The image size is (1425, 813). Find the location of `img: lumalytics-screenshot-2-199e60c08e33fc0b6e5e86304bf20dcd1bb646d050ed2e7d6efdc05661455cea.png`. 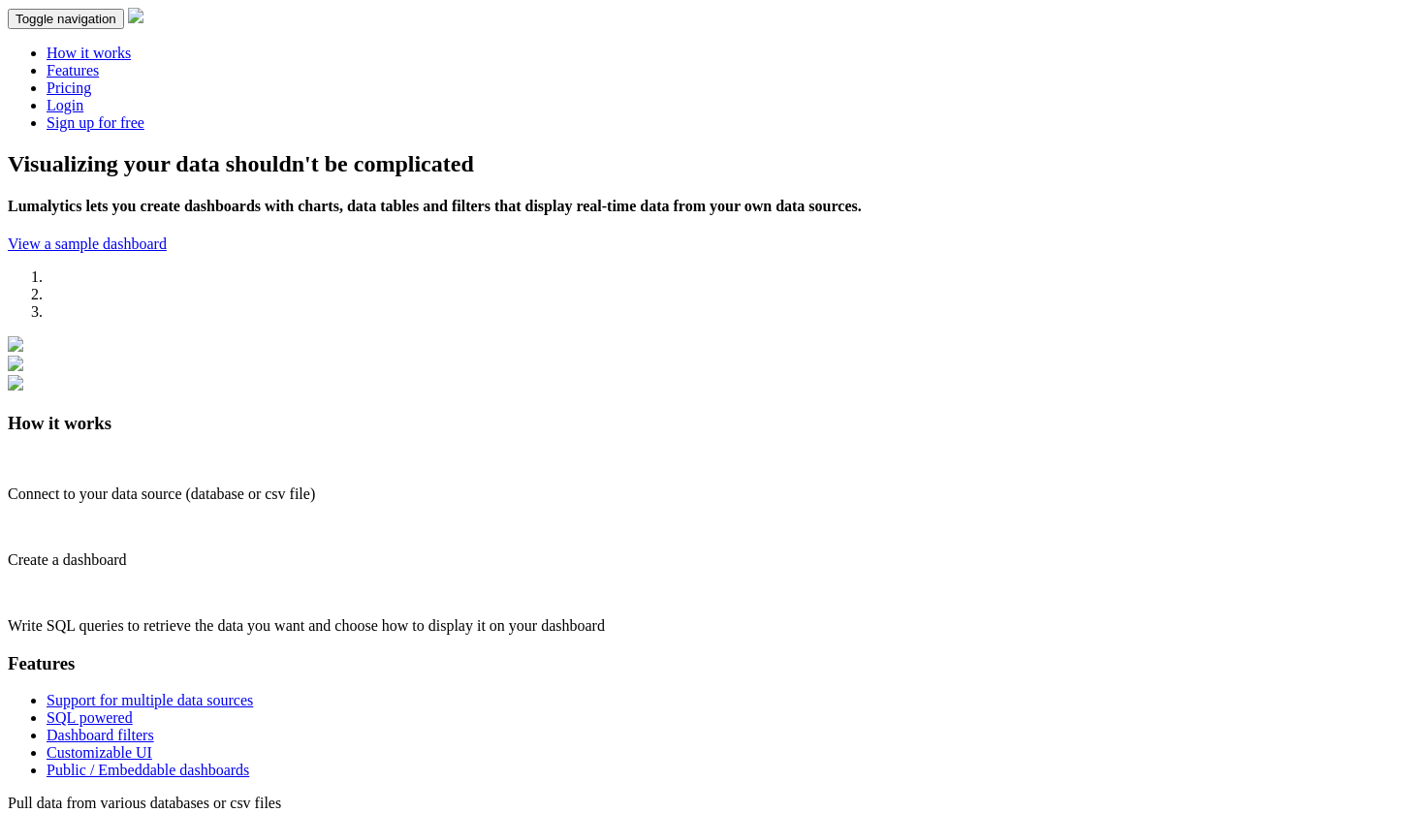

img: lumalytics-screenshot-2-199e60c08e33fc0b6e5e86304bf20dcd1bb646d050ed2e7d6efdc05661455cea.png is located at coordinates (16, 364).